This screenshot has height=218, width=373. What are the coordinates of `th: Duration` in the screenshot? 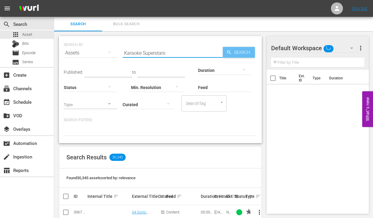 It's located at (343, 78).